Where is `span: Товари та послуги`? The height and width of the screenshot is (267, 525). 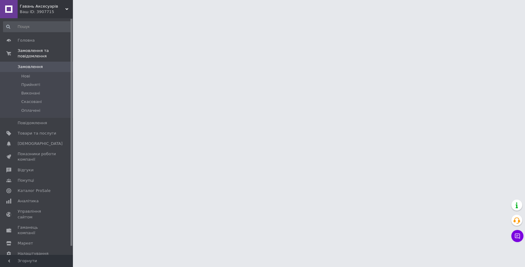
span: Товари та послуги is located at coordinates (37, 133).